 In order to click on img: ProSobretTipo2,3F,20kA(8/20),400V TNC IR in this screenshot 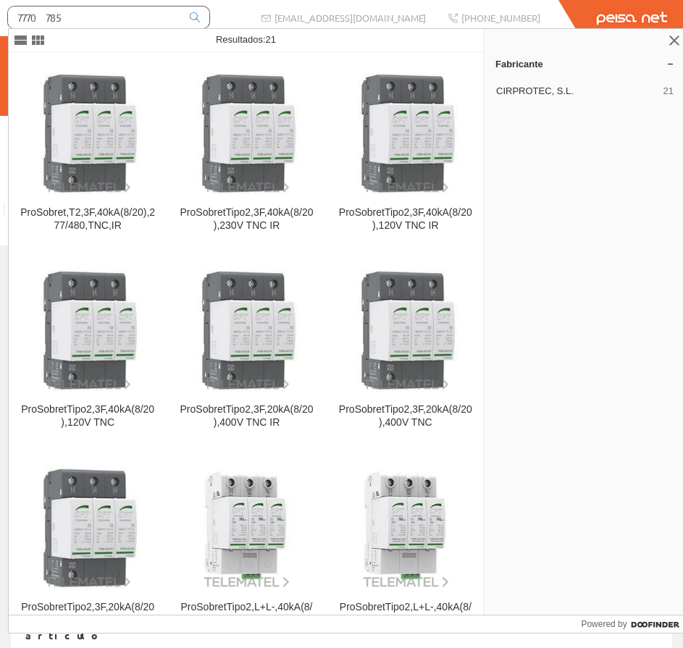, I will do `click(246, 327)`.